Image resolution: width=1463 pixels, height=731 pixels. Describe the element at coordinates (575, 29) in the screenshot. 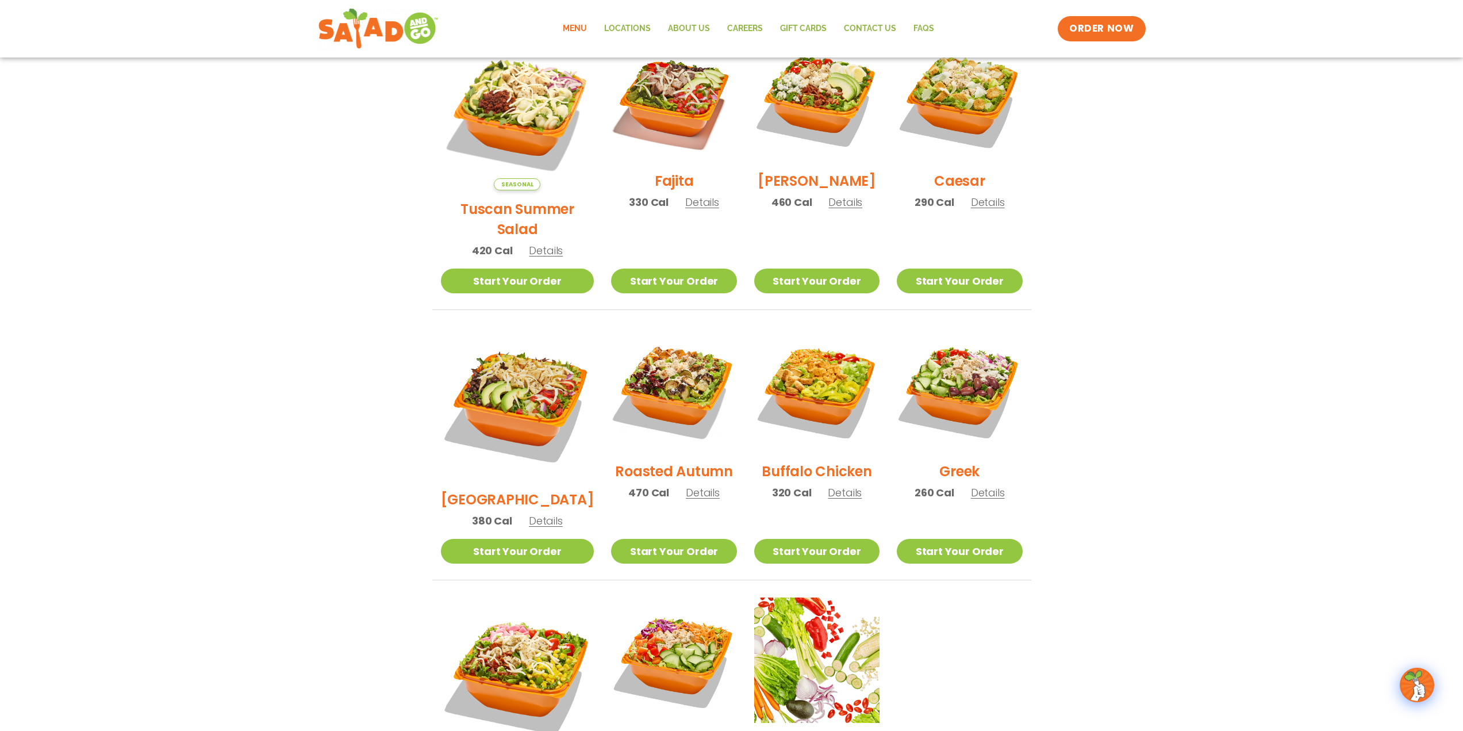

I see `a: Menu` at that location.